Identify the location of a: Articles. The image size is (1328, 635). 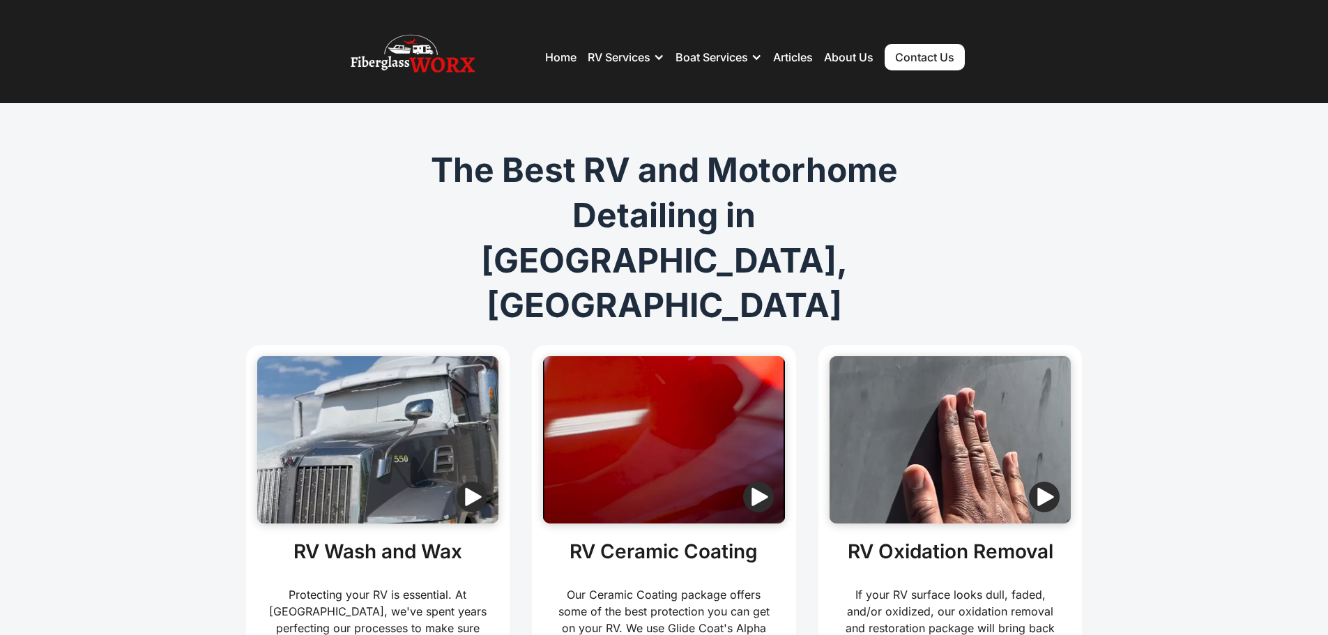
(793, 57).